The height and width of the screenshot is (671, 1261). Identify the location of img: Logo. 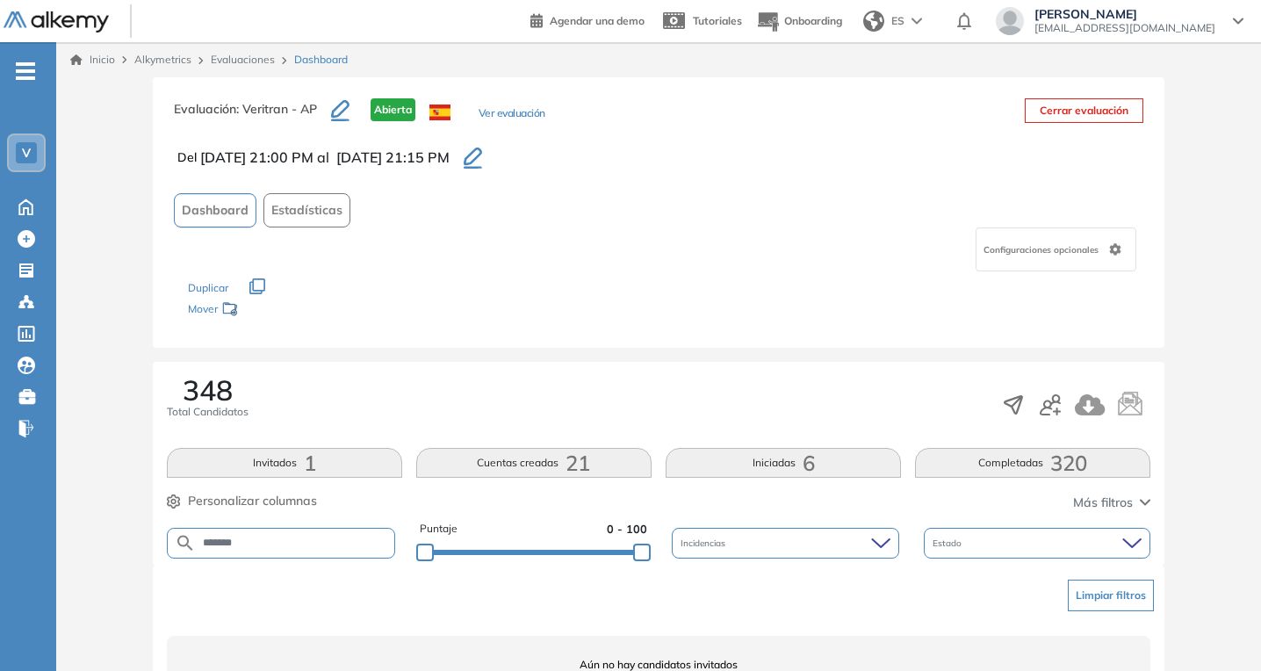
(56, 22).